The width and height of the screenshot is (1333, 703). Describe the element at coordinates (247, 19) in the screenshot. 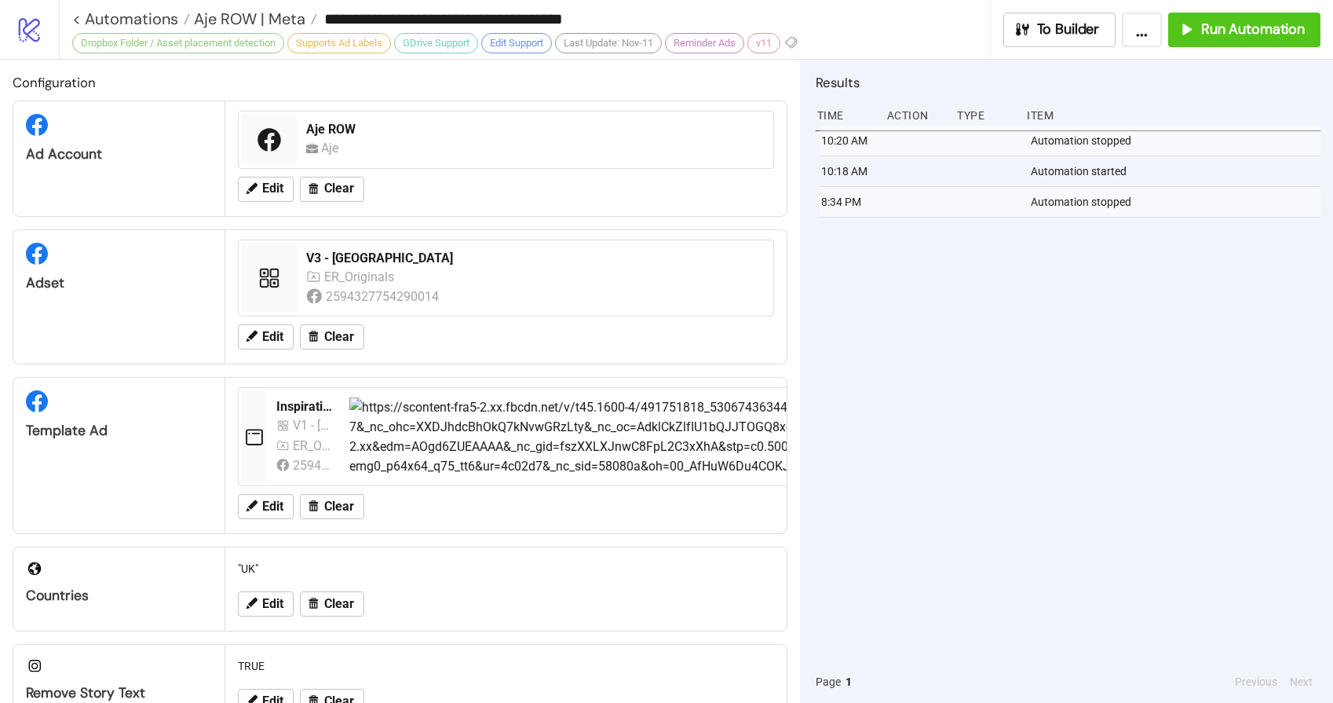

I see `span: Aje ROW | Meta` at that location.